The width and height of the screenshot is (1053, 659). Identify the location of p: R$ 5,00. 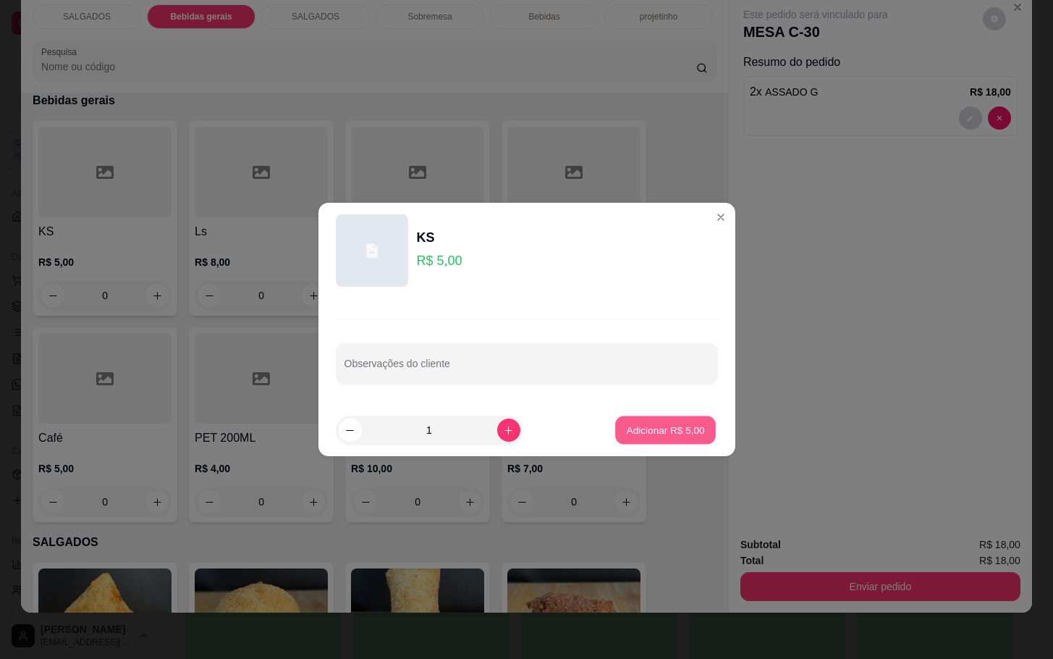
(439, 261).